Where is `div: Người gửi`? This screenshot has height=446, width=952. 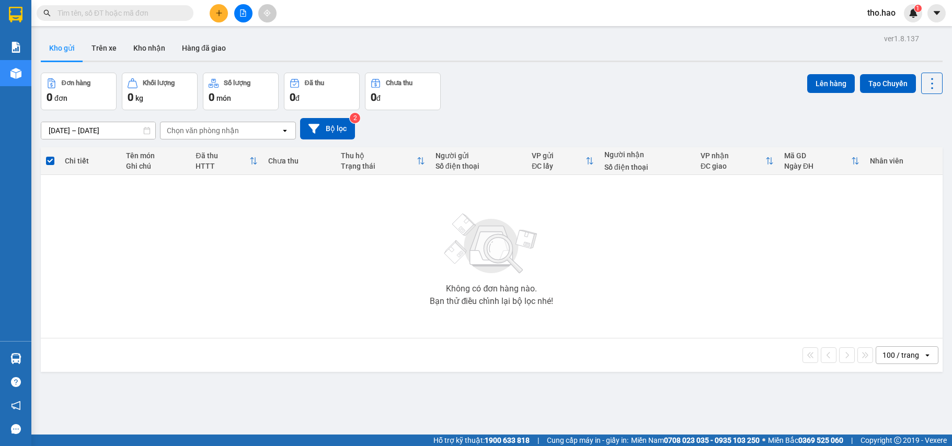
div: Người gửi is located at coordinates (478, 156).